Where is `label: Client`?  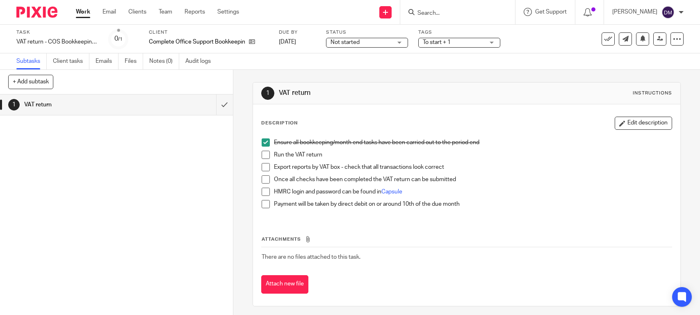 label: Client is located at coordinates (209, 32).